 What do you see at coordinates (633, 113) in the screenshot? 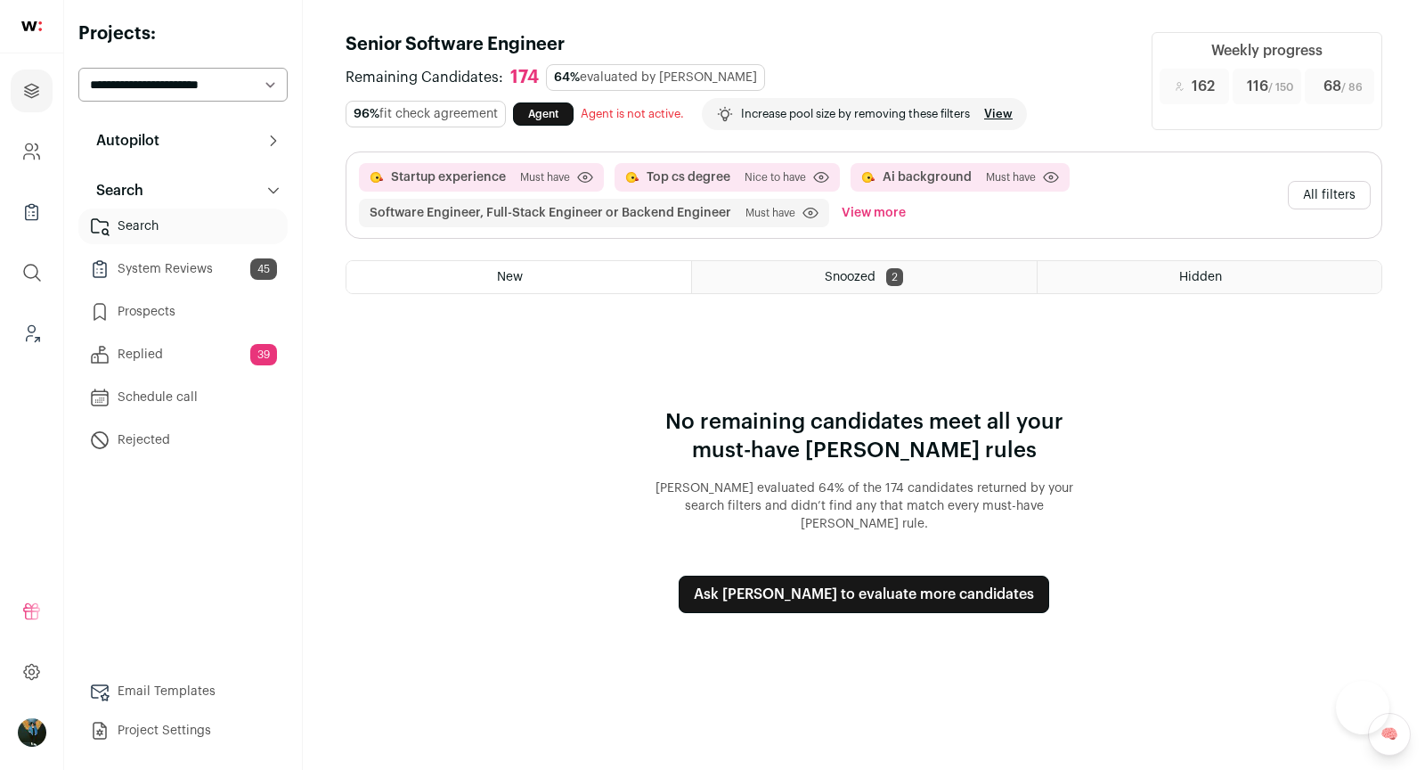
I see `span: Agent is not active.` at bounding box center [633, 113].